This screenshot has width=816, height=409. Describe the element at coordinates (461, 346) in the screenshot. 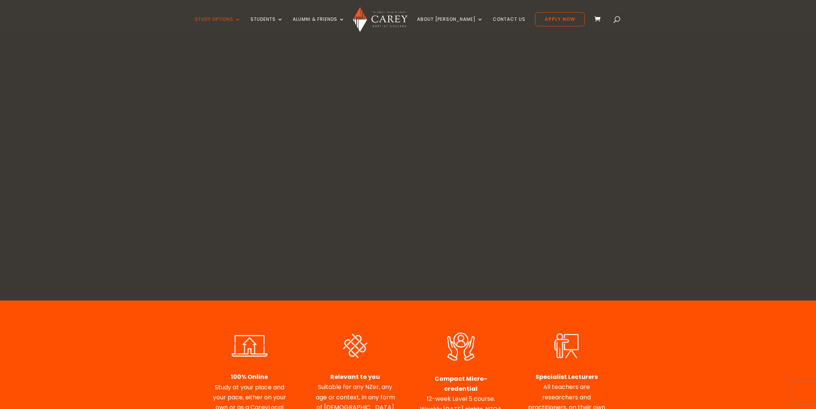

I see `img: Dedicated Support WHITE` at that location.